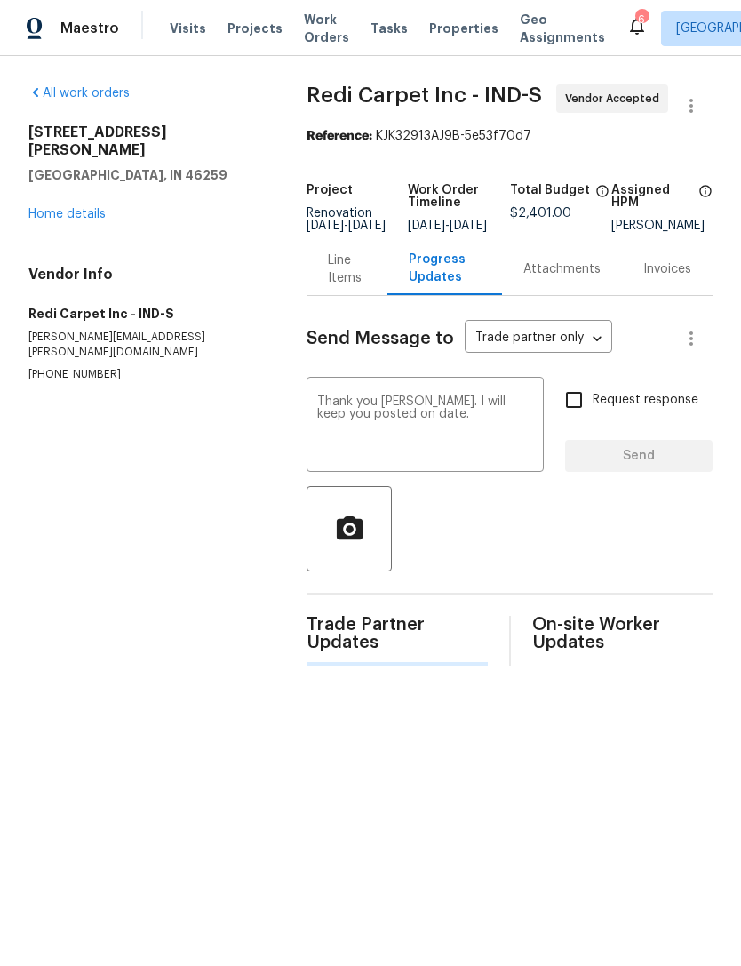 The image size is (741, 966). I want to click on div: Progress Updates, so click(444, 268).